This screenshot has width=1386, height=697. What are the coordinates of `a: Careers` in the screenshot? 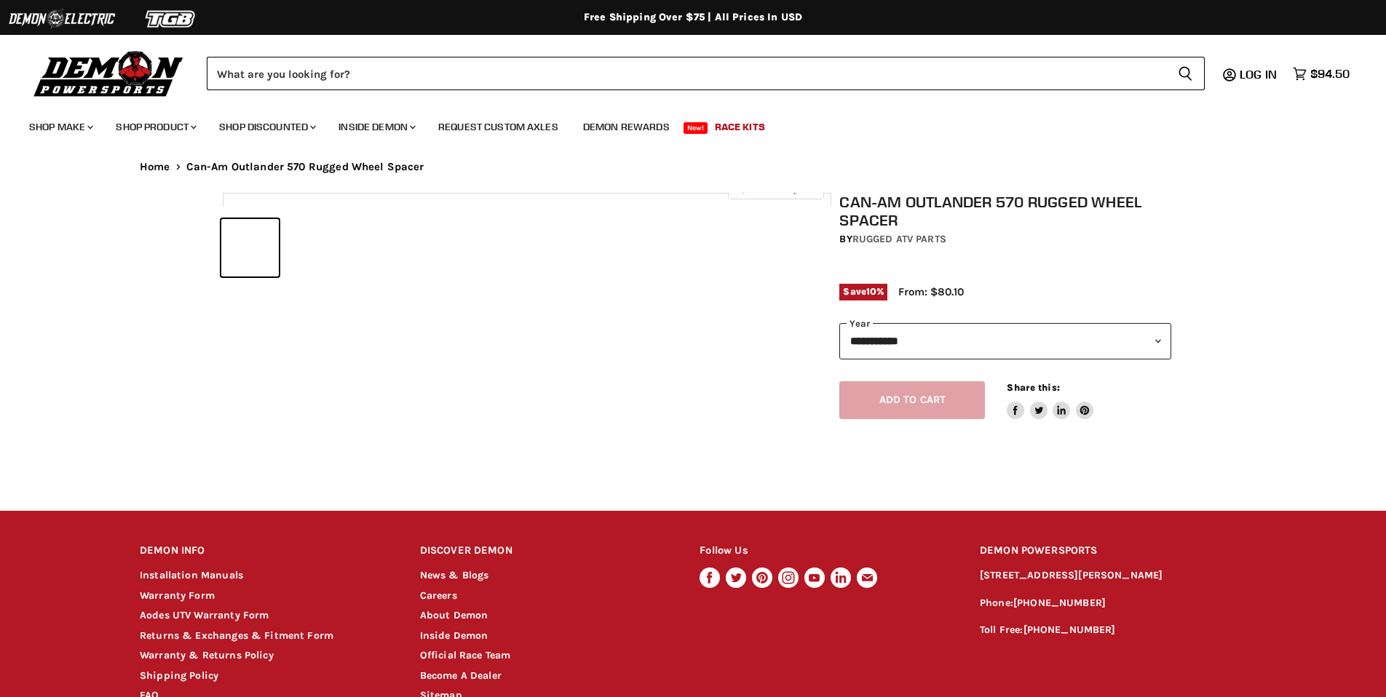 It's located at (438, 595).